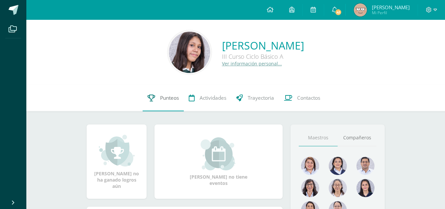 The width and height of the screenshot is (445, 209). I want to click on a: Compañeros, so click(357, 137).